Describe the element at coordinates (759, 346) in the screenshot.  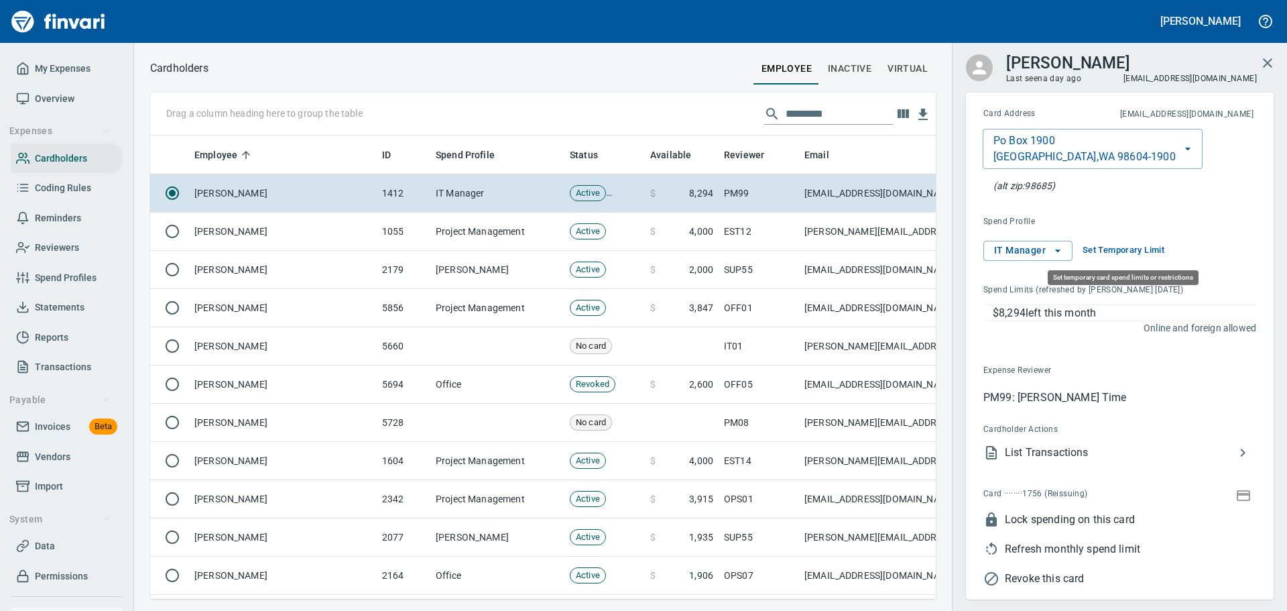
I see `td: IT01` at that location.